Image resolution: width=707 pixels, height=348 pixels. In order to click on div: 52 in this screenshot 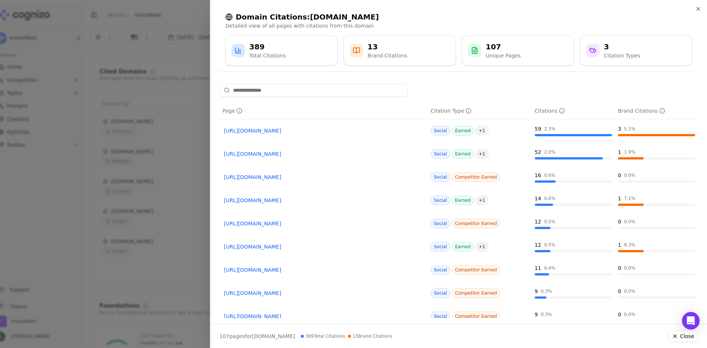, I will do `click(538, 152)`.